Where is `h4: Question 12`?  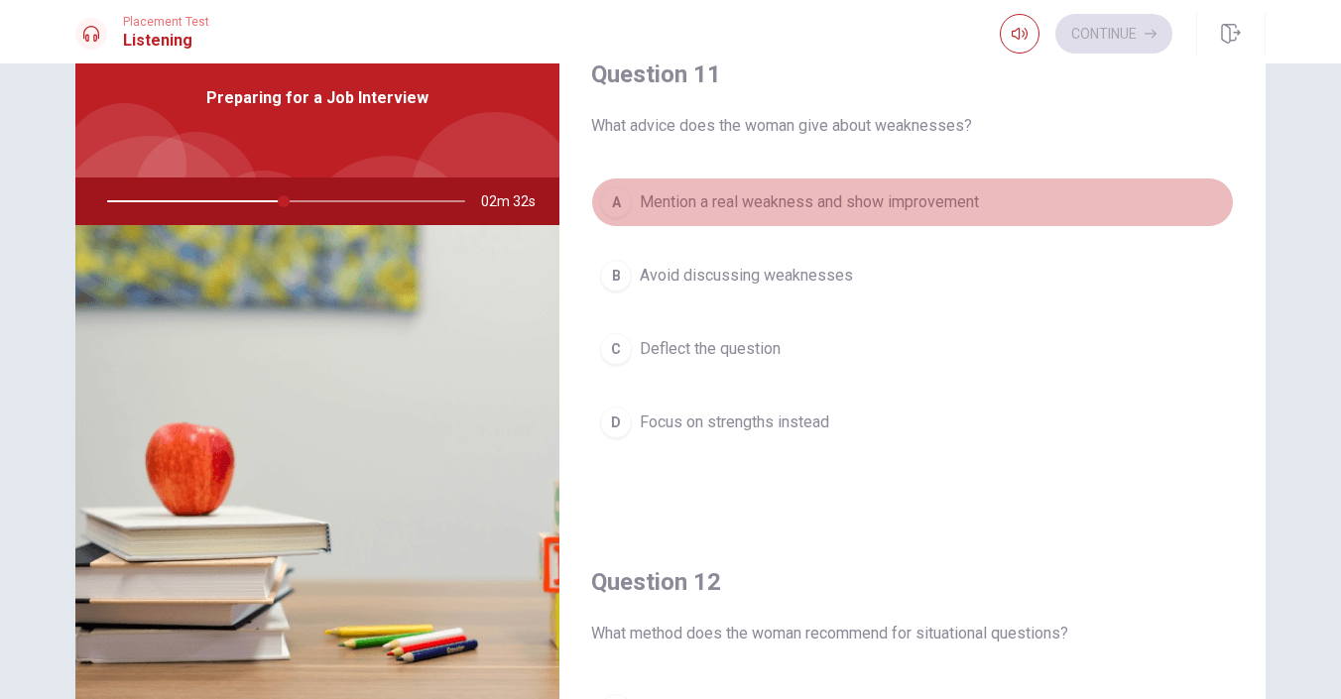
h4: Question 12 is located at coordinates (912, 582).